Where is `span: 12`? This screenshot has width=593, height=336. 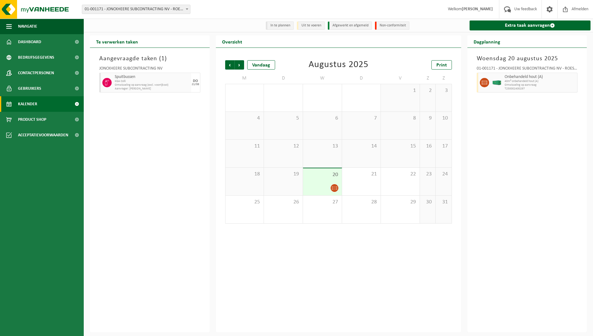 span: 12 is located at coordinates (283, 146).